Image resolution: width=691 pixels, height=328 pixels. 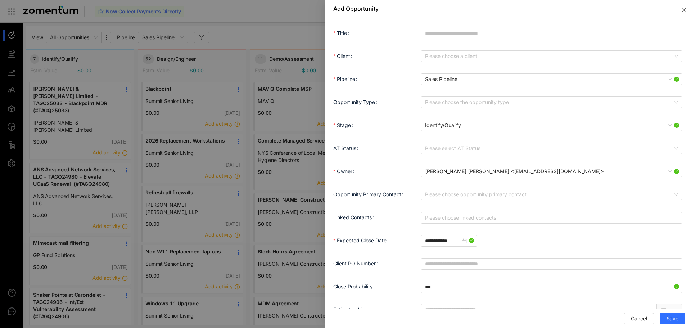 I want to click on label: Estimated Value, so click(x=354, y=309).